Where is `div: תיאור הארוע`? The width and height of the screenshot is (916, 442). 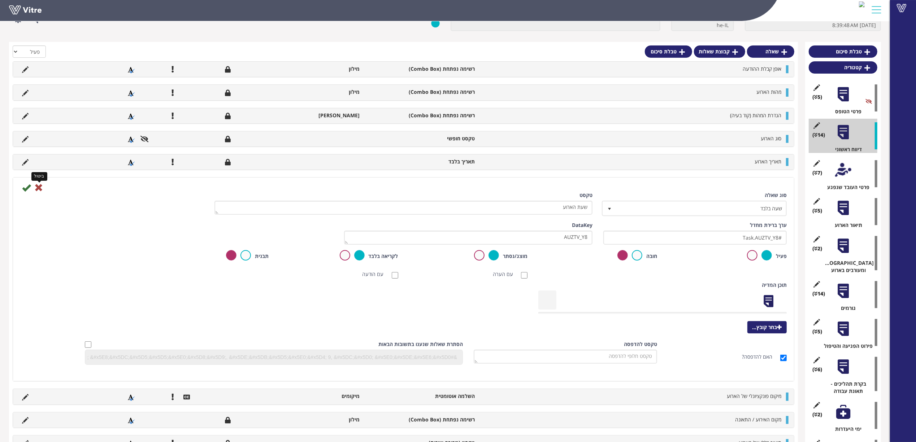 div: תיאור הארוע is located at coordinates (845, 225).